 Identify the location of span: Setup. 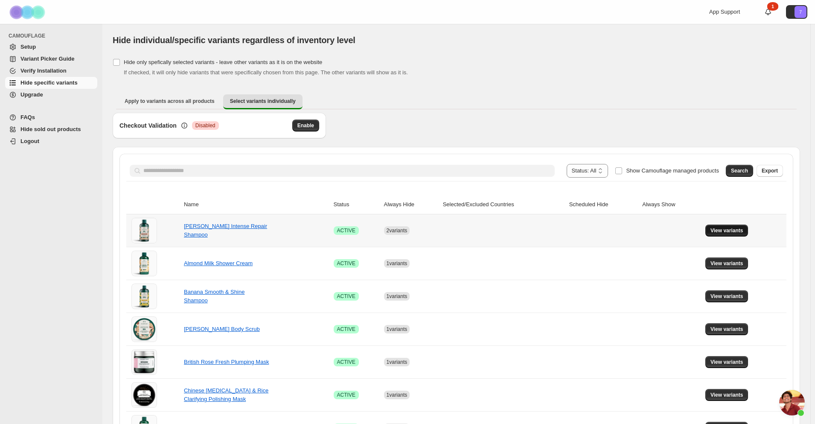
(28, 47).